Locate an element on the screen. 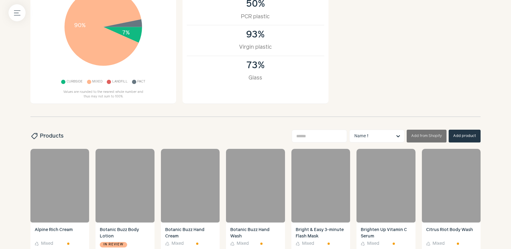  h4: Botanic Buzz Hand Wash is located at coordinates (255, 233).